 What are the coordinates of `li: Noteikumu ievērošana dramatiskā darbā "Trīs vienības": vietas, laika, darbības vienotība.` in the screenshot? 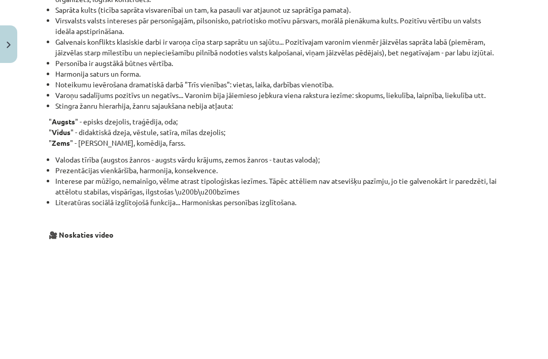 It's located at (277, 84).